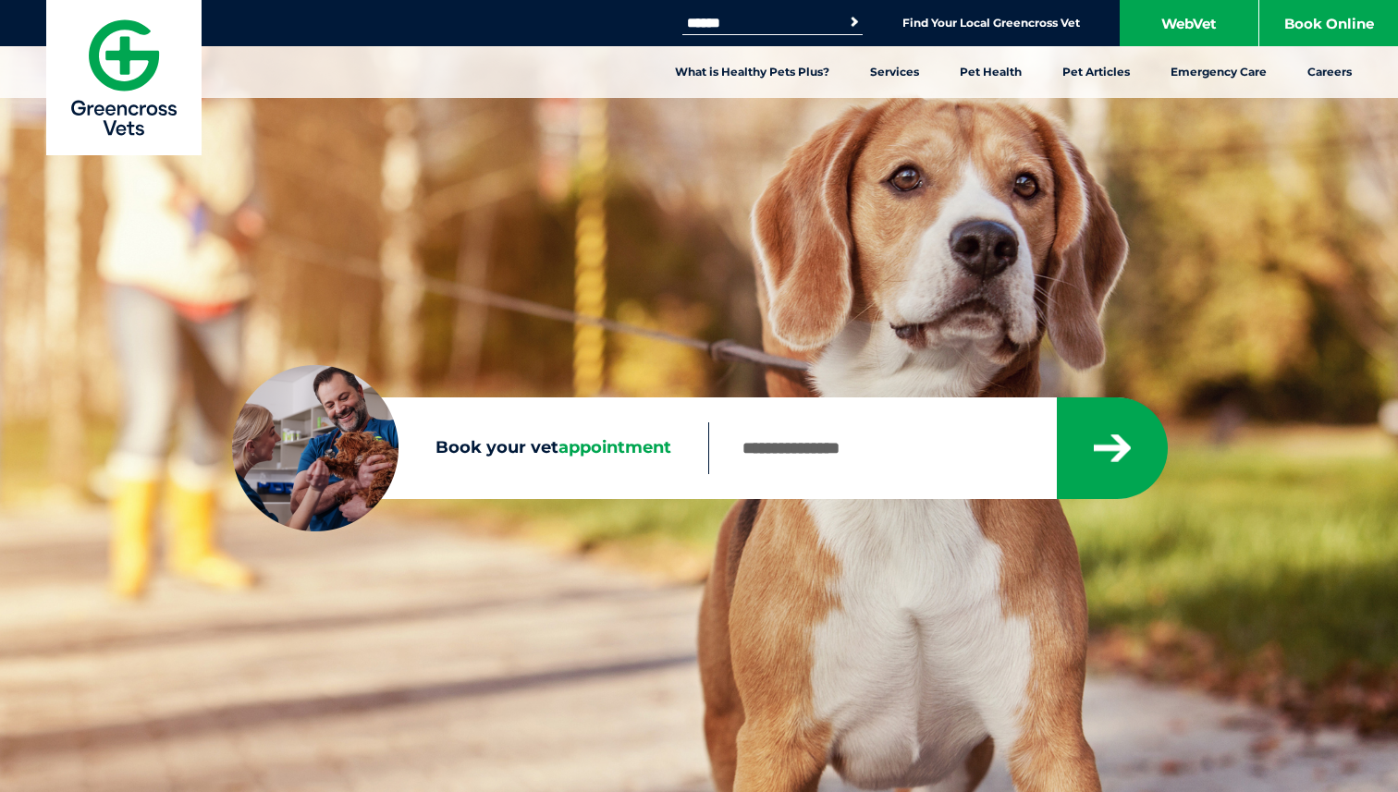 The width and height of the screenshot is (1398, 792). I want to click on a: Find Your Local Greencross Vet, so click(991, 23).